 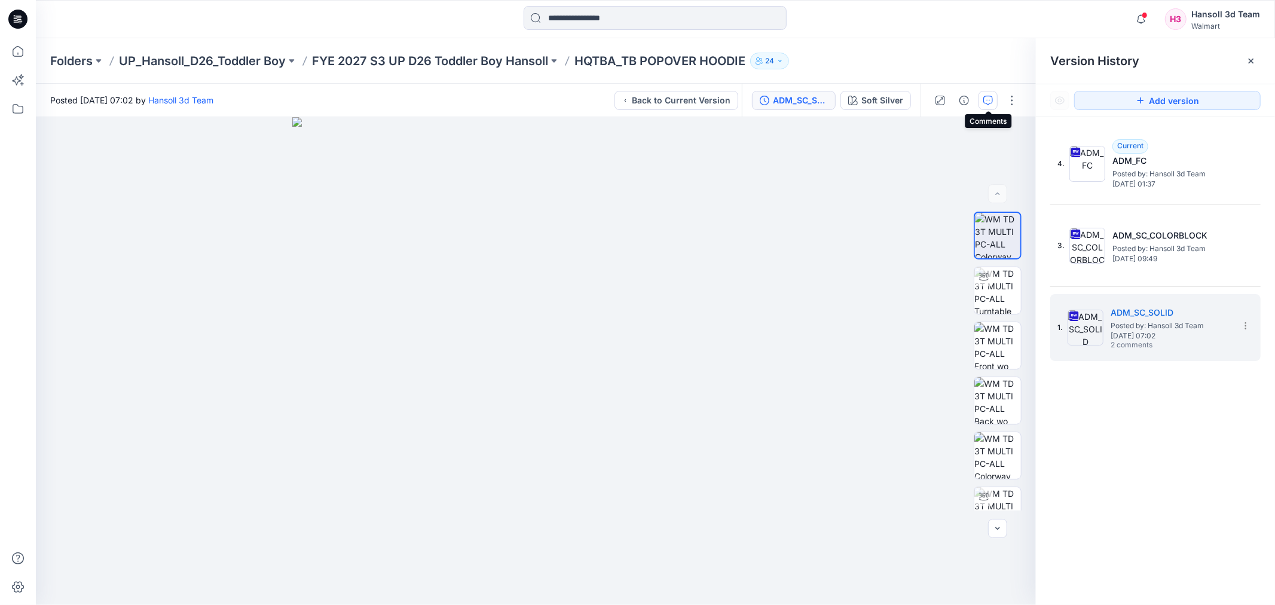 I want to click on p: UP_Hansoll_D26_Toddler Boy, so click(x=202, y=61).